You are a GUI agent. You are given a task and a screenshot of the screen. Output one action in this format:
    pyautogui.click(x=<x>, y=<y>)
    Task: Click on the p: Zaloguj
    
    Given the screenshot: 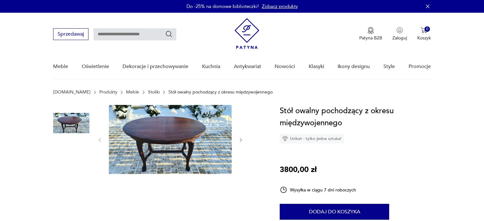 What is the action you would take?
    pyautogui.click(x=399, y=38)
    